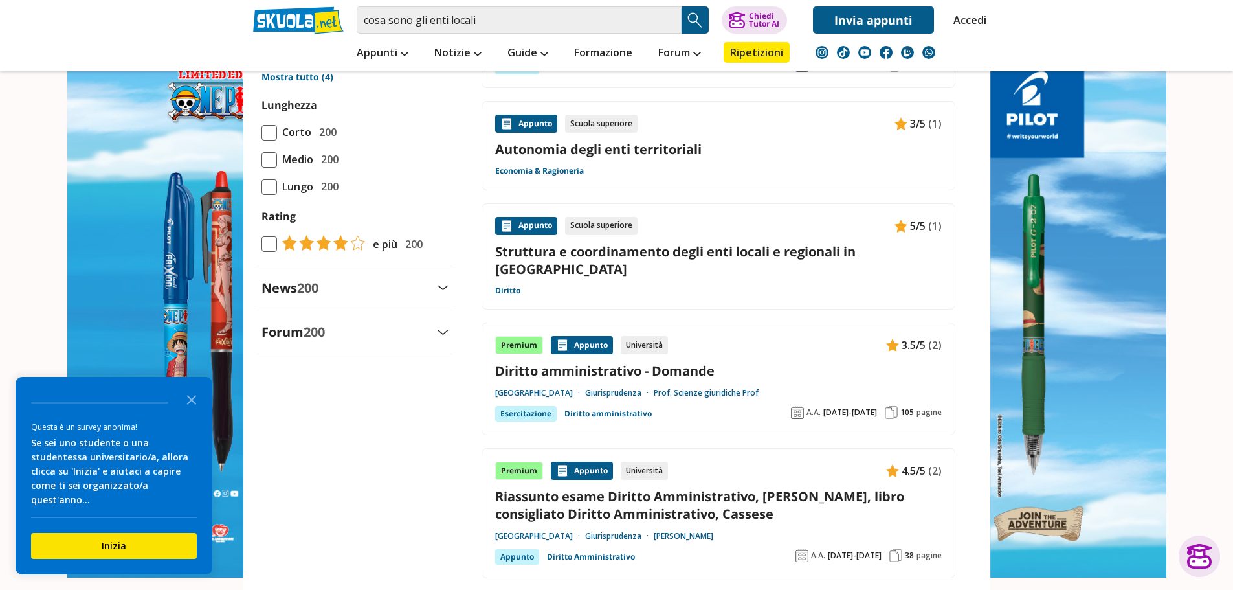 Image resolution: width=1233 pixels, height=590 pixels. I want to click on a: Formazione, so click(603, 54).